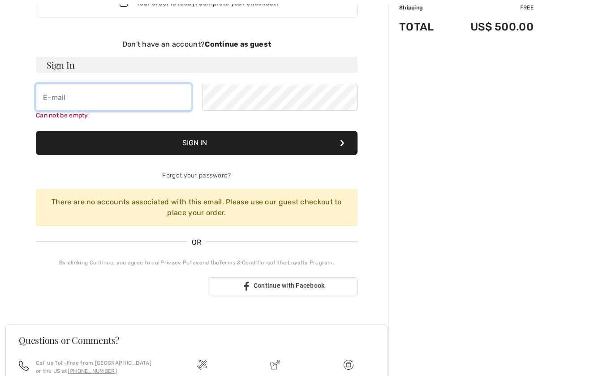 Image resolution: width=612 pixels, height=376 pixels. What do you see at coordinates (275, 365) in the screenshot?
I see `img: Delivery is a breeze since we pay the duties!` at bounding box center [275, 365].